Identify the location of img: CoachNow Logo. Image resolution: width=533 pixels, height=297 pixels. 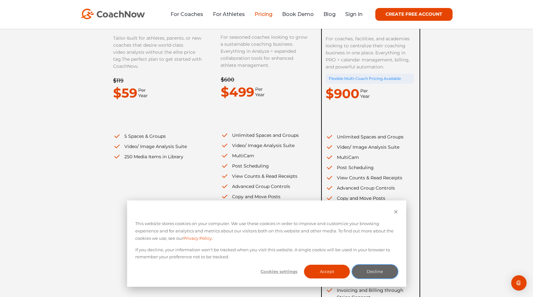
(113, 14).